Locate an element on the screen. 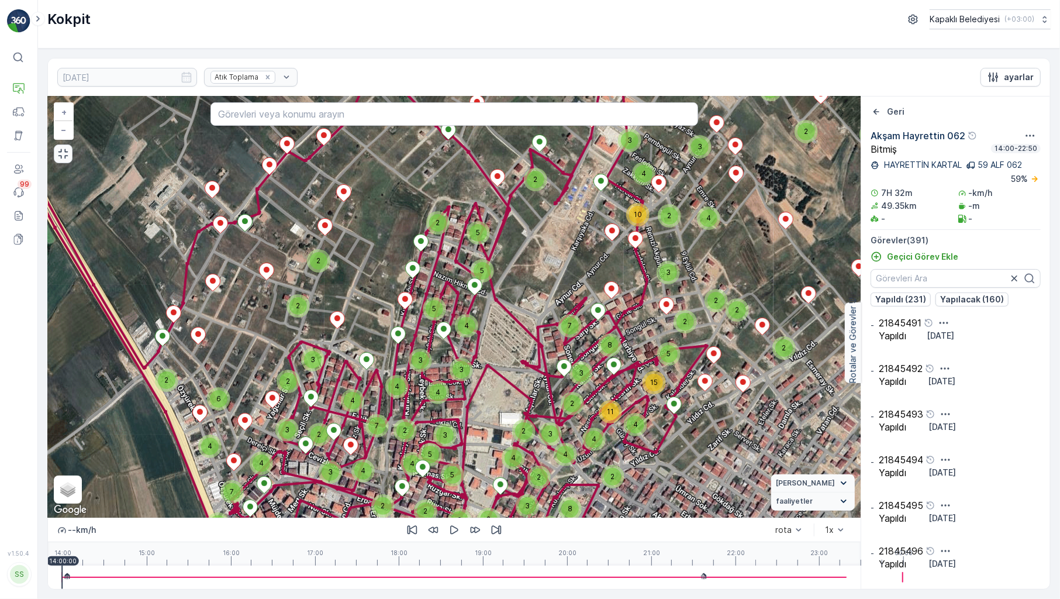  span: 10 is located at coordinates (638, 214).